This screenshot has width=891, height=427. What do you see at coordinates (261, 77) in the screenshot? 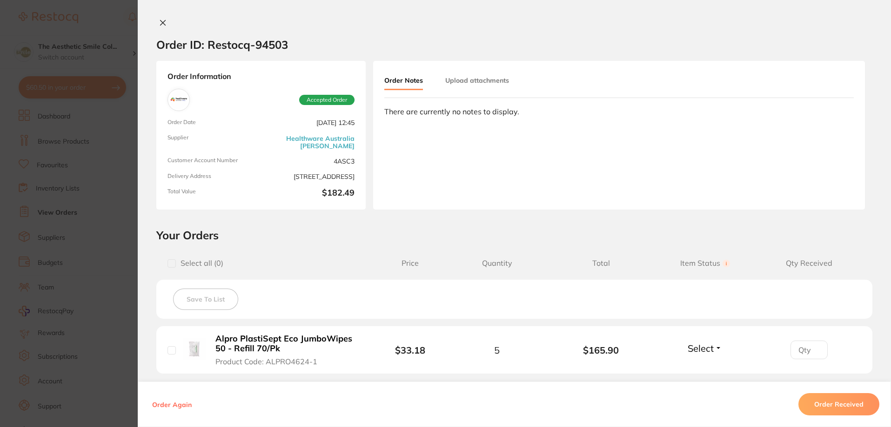
I see `strong: Order Information` at bounding box center [261, 77].